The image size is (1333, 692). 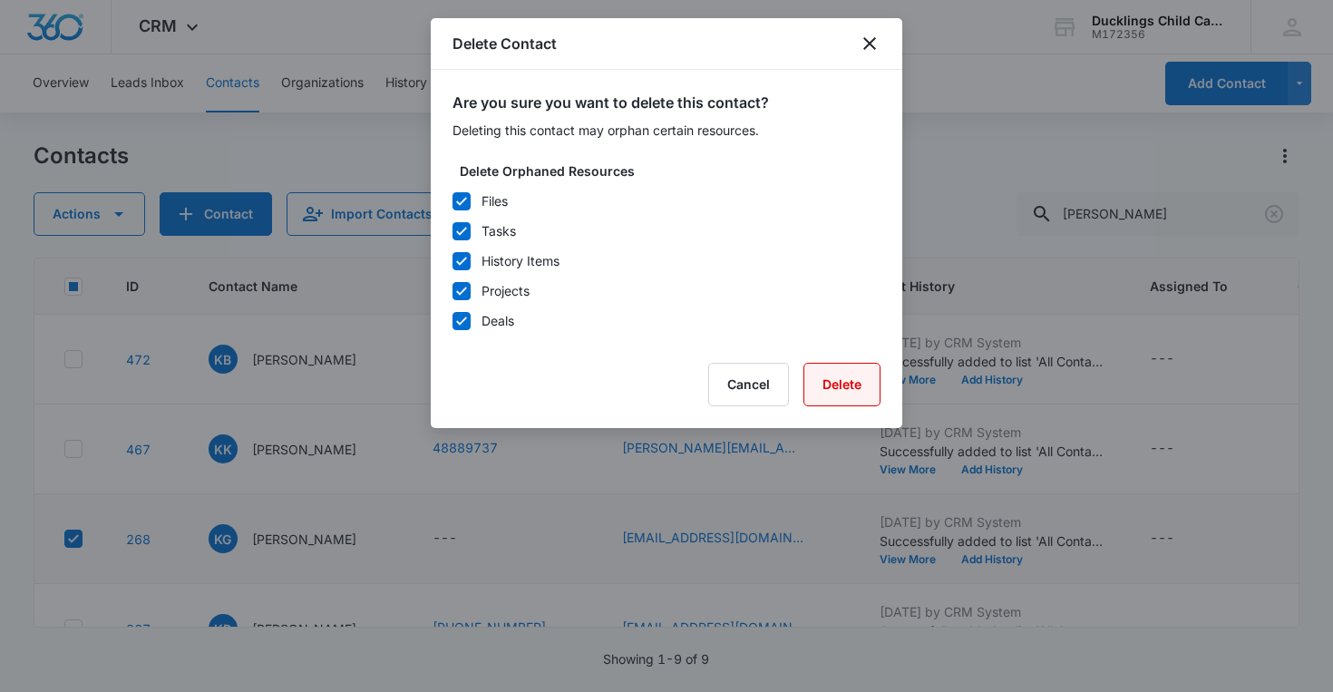 I want to click on div: Tasks, so click(x=499, y=230).